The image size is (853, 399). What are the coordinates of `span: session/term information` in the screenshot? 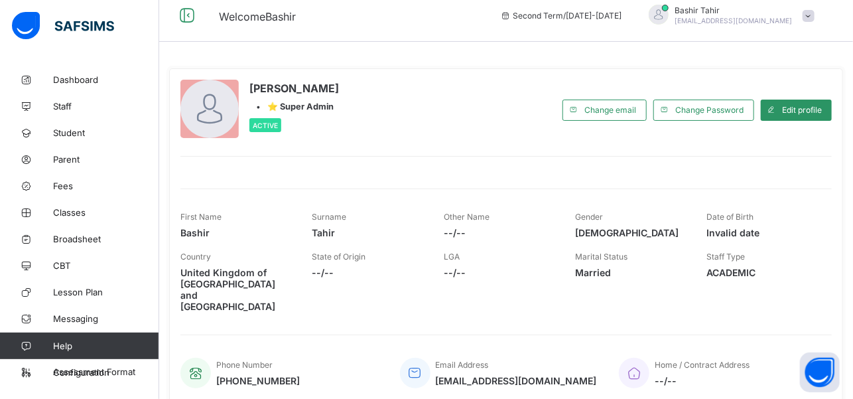 It's located at (561, 15).